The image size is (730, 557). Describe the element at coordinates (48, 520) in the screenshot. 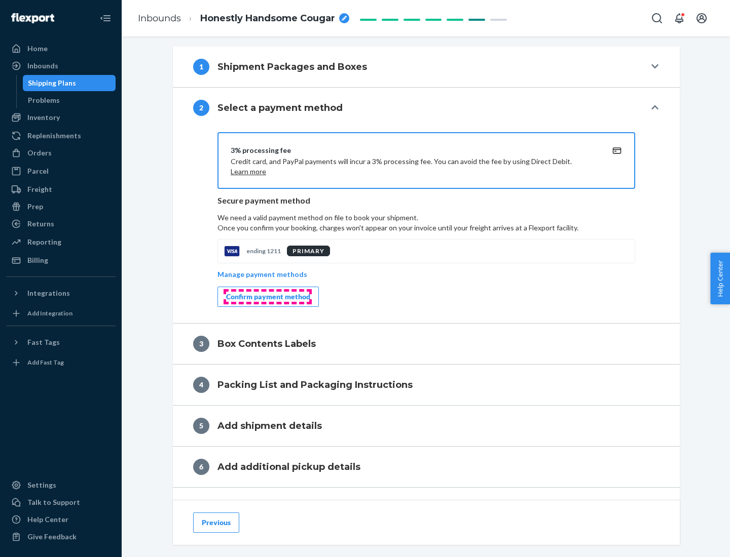

I see `div: Help Center` at that location.